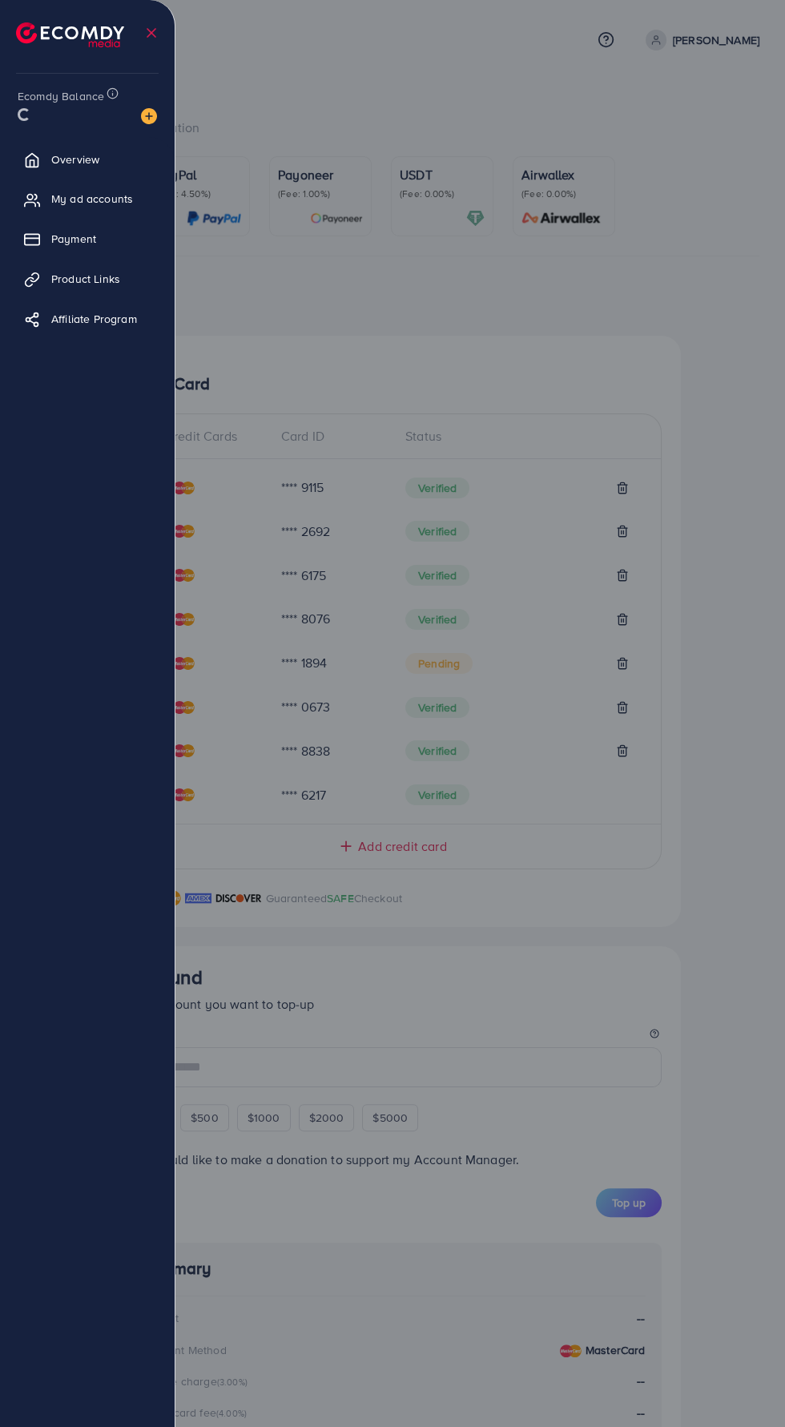 The image size is (785, 1427). What do you see at coordinates (70, 34) in the screenshot?
I see `img: logo` at bounding box center [70, 34].